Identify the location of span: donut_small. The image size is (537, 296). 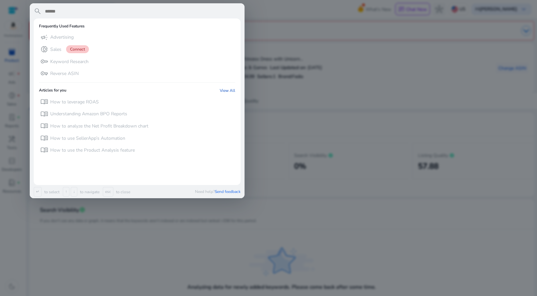
(44, 49).